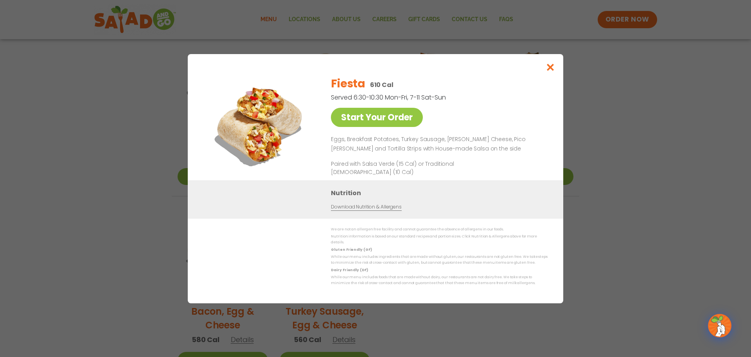  What do you see at coordinates (348, 84) in the screenshot?
I see `h2: Fiesta` at bounding box center [348, 84].